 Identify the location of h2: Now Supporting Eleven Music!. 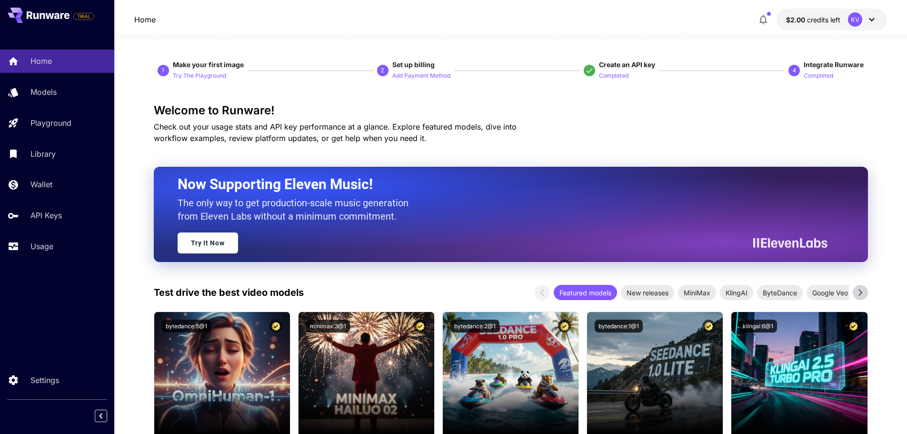
(499, 184).